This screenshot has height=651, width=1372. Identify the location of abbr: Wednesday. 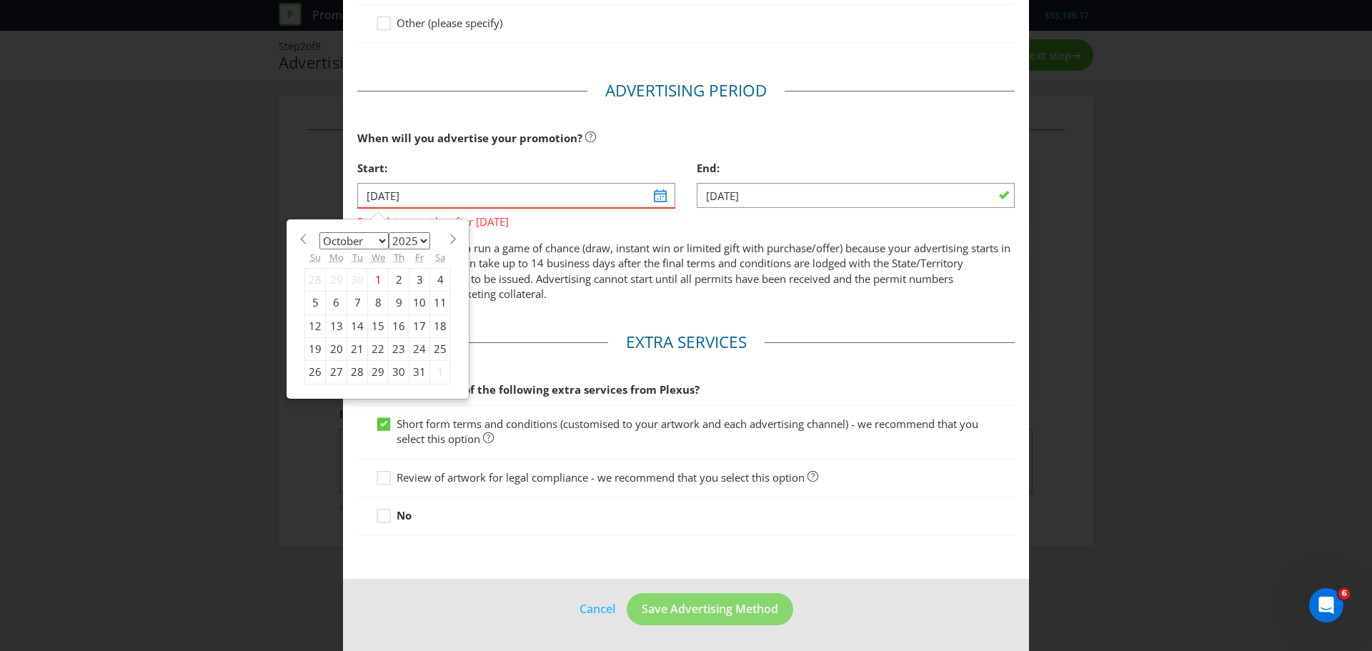
(378, 257).